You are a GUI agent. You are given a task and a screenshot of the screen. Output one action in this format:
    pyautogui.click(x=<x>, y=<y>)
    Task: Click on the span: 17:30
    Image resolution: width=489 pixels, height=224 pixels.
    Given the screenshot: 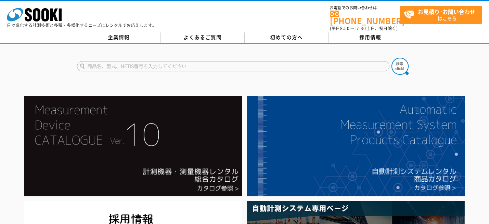 What is the action you would take?
    pyautogui.click(x=360, y=28)
    